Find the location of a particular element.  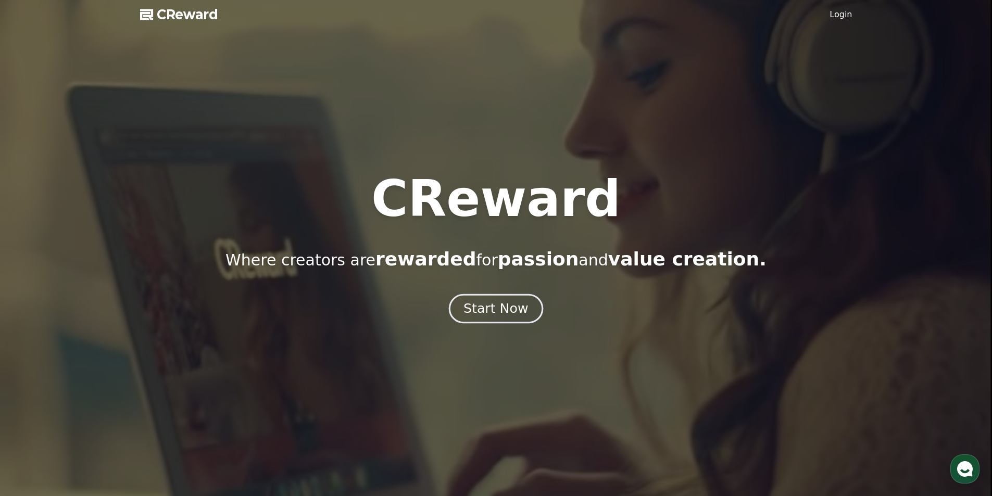

a: Login is located at coordinates (840, 15).